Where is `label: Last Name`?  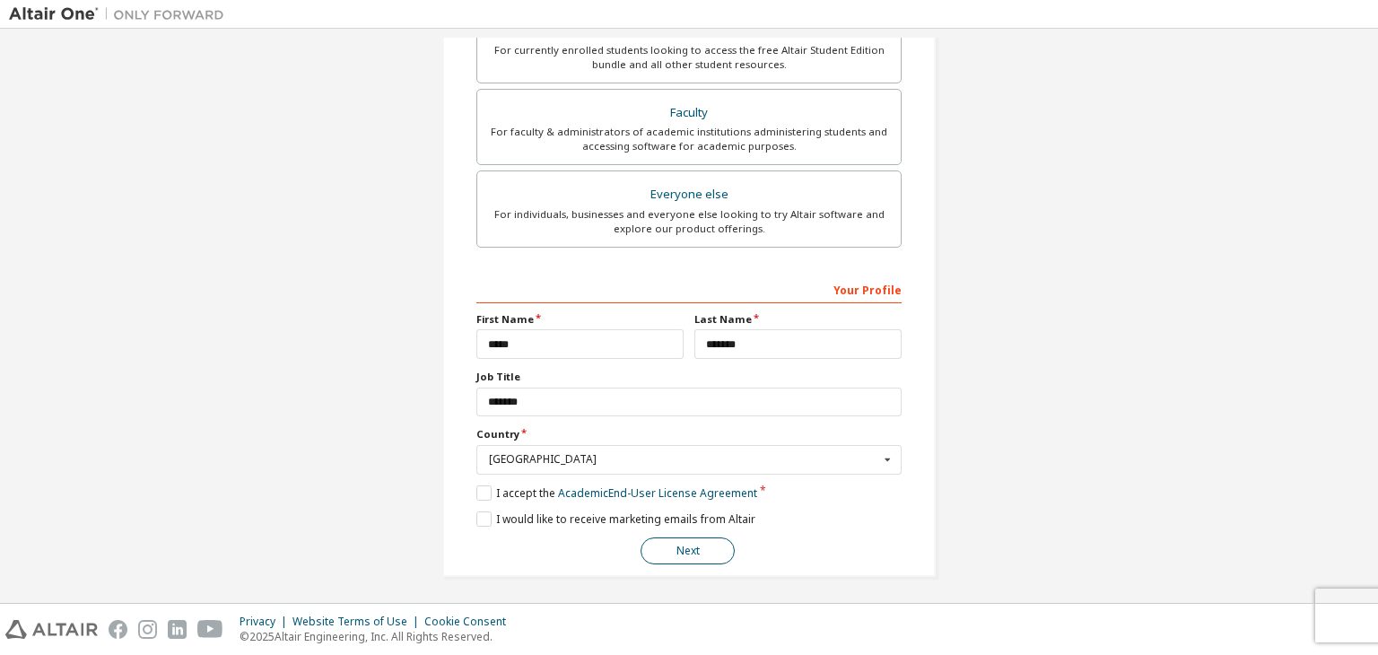
label: Last Name is located at coordinates (798, 319).